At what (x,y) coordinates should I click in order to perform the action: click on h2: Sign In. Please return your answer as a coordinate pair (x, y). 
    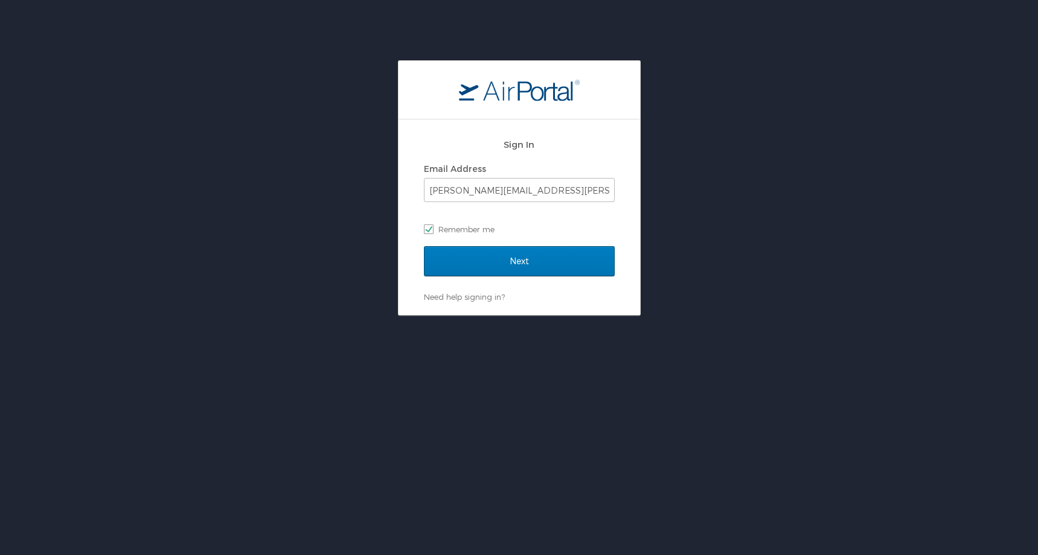
    Looking at the image, I should click on (519, 144).